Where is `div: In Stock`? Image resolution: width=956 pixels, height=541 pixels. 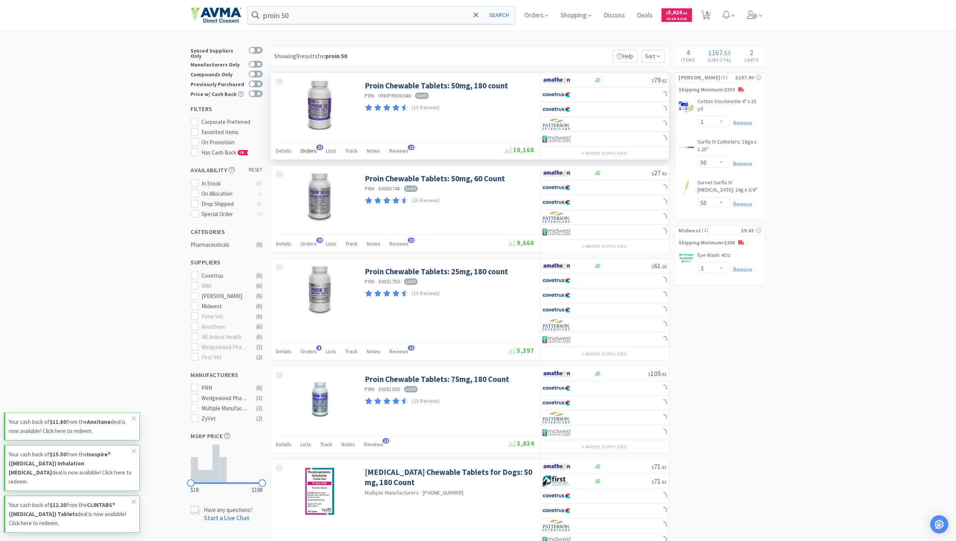
div: In Stock is located at coordinates (227, 184).